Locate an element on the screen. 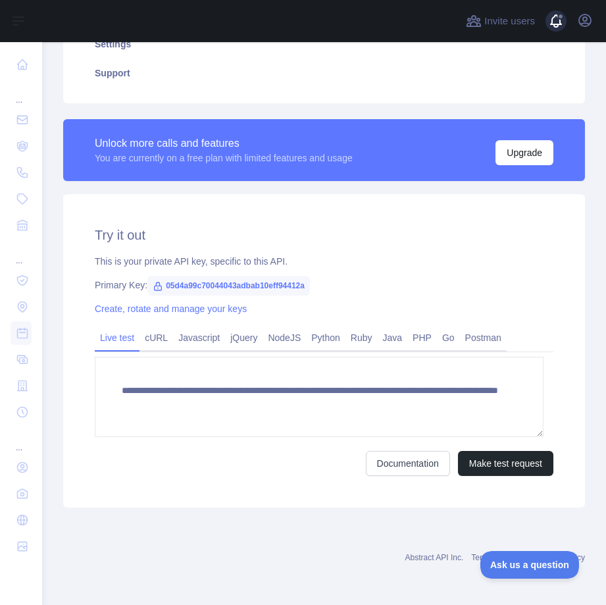  button: Upgrade is located at coordinates (525, 153).